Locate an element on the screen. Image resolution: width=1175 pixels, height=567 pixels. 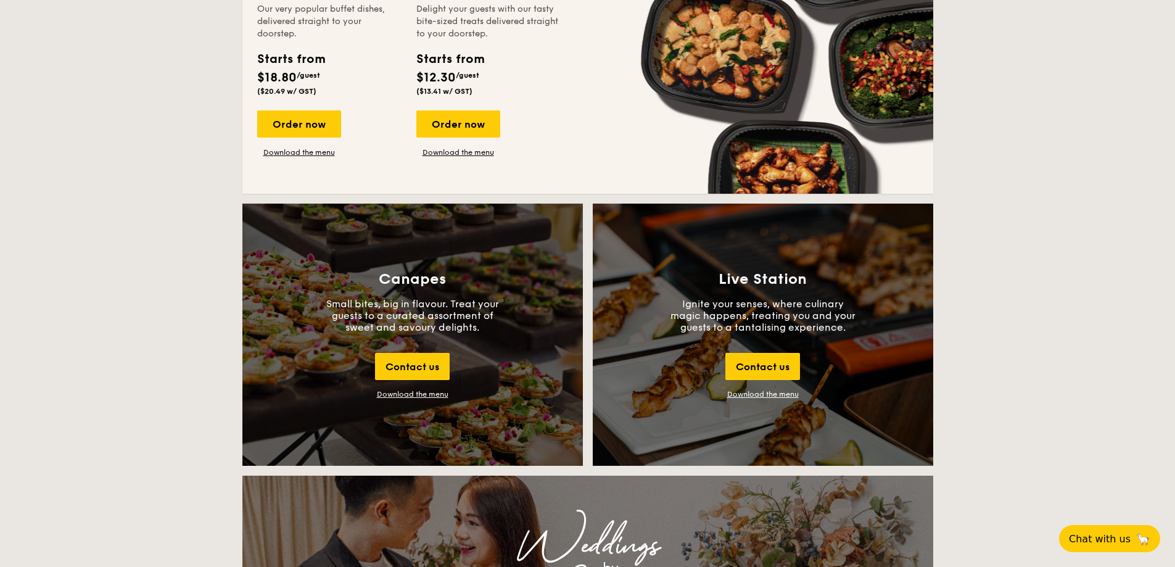
div: Weddings is located at coordinates (588, 546).